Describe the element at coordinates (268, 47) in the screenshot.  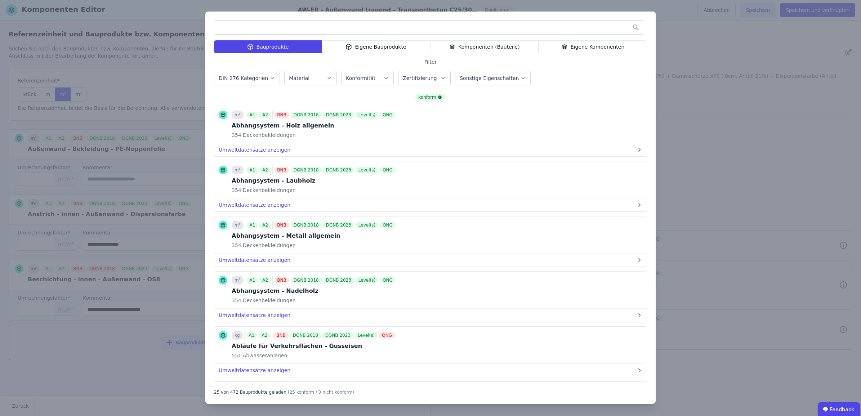
I see `div: Bauprodukte` at that location.